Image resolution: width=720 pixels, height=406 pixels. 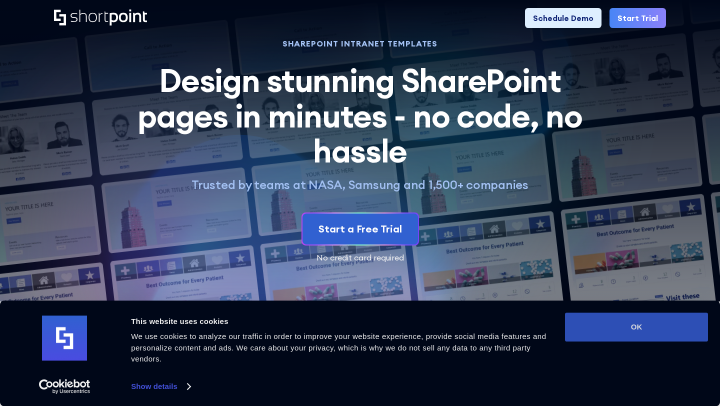 I want to click on div: This website uses cookies, so click(x=342, y=322).